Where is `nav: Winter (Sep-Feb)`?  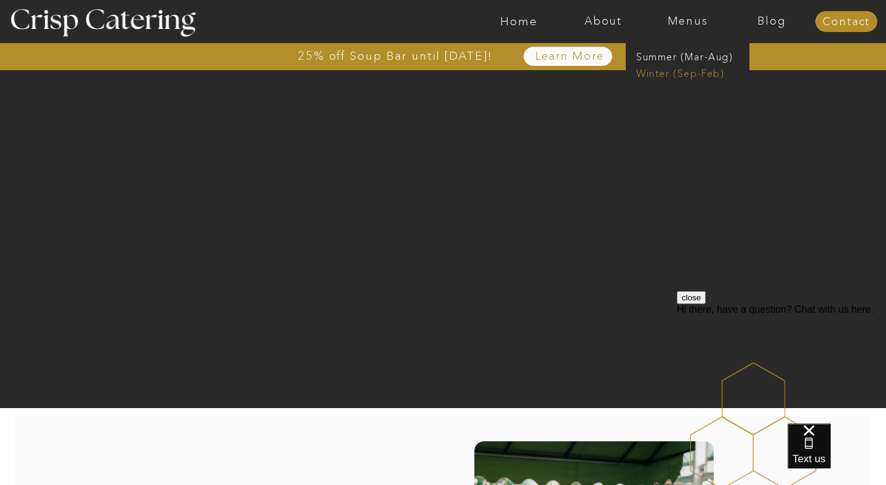
nav: Winter (Sep-Feb) is located at coordinates (687, 72).